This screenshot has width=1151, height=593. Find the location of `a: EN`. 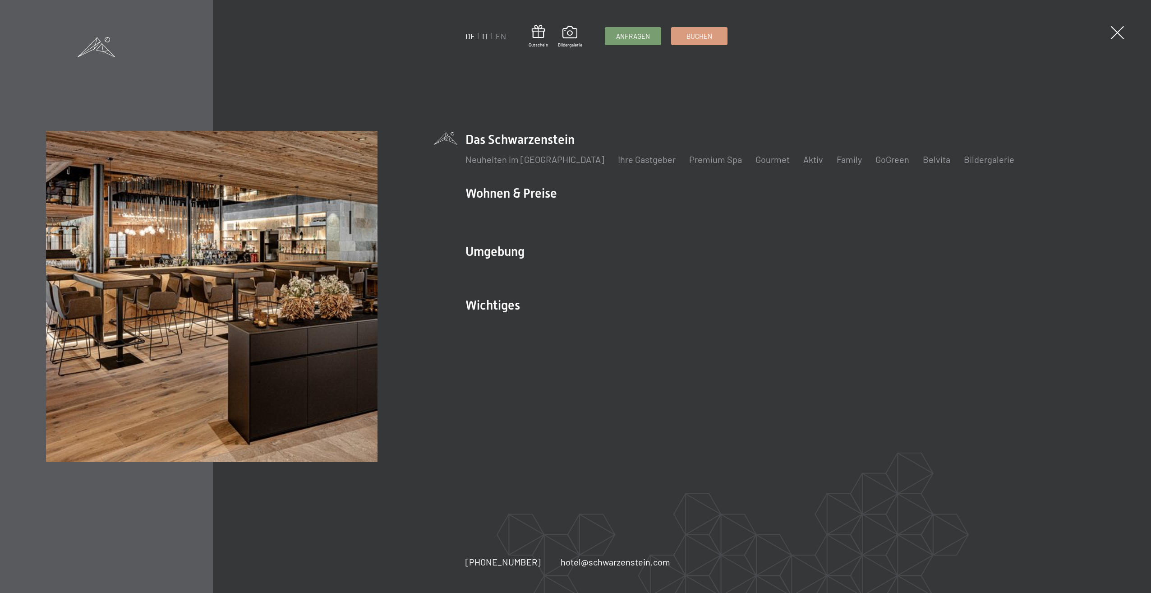

a: EN is located at coordinates (501, 36).